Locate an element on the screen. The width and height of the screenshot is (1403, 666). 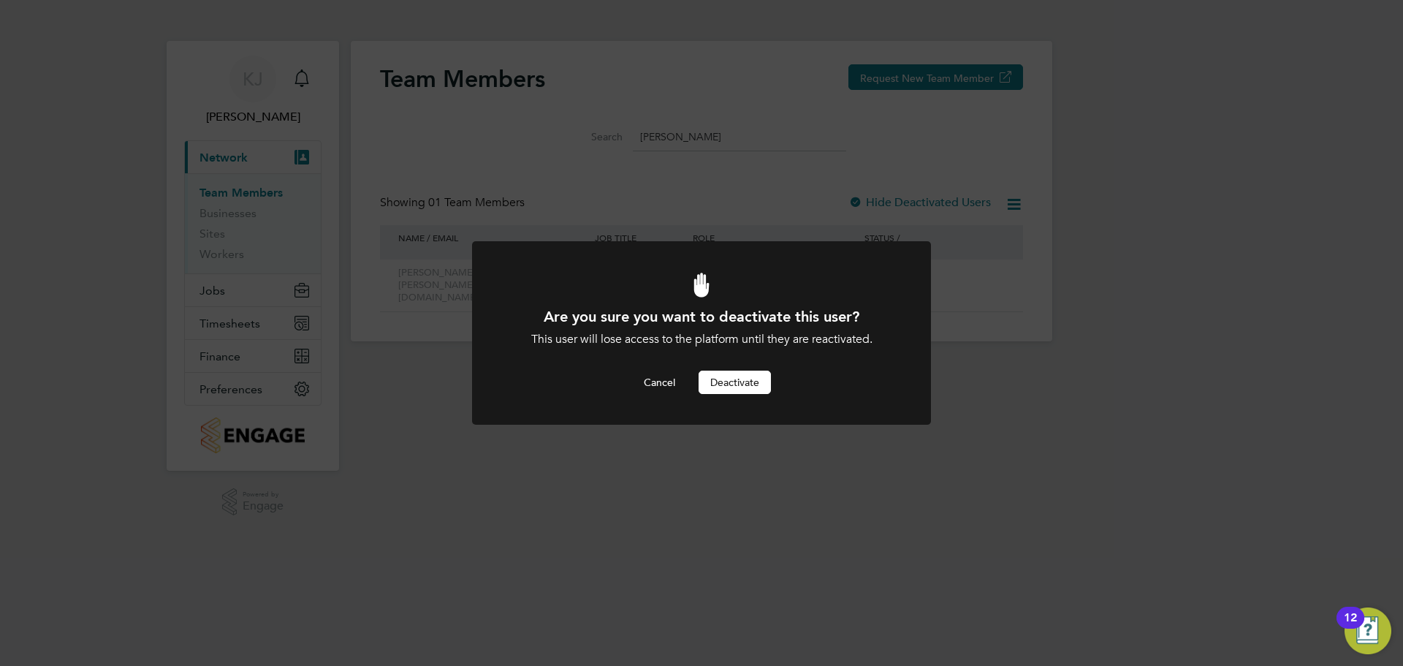
button: Deactivate is located at coordinates (734, 382).